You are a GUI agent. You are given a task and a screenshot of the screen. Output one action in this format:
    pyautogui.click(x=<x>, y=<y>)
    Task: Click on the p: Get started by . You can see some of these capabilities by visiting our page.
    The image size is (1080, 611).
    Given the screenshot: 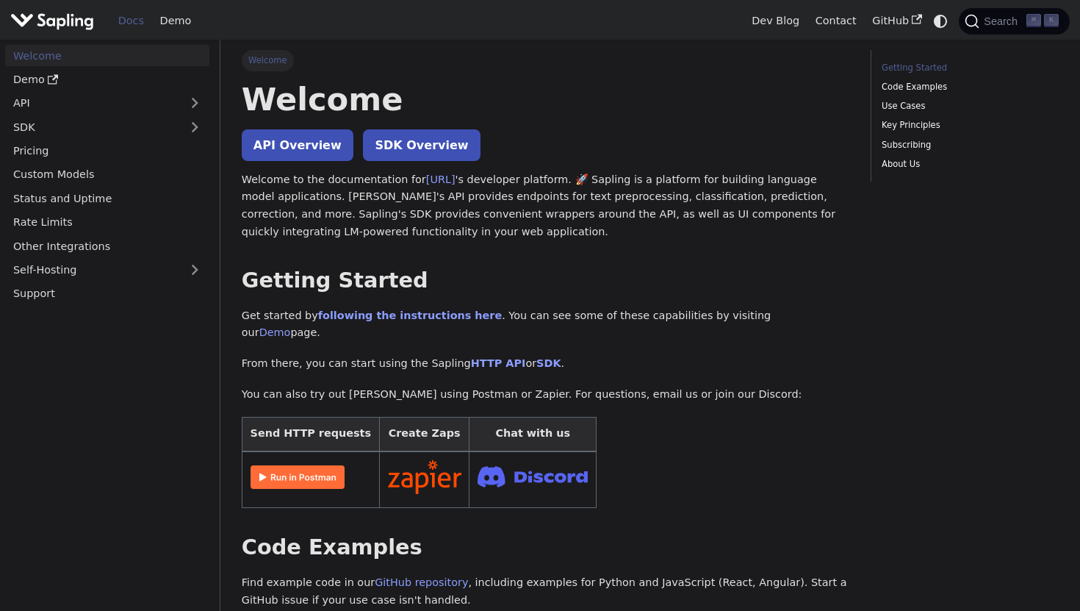 What is the action you would take?
    pyautogui.click(x=545, y=325)
    